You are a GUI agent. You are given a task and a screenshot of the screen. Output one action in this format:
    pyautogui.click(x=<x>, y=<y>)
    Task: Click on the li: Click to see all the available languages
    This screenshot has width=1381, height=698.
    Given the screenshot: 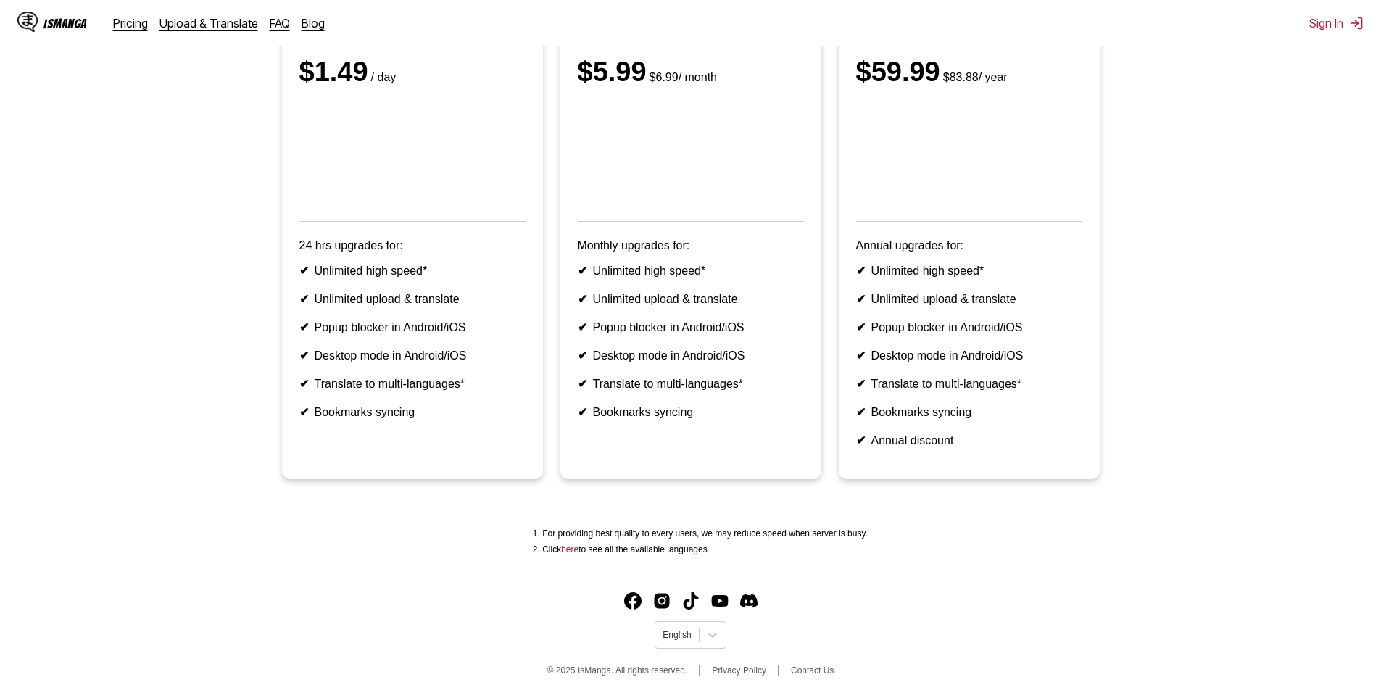 What is the action you would take?
    pyautogui.click(x=705, y=550)
    